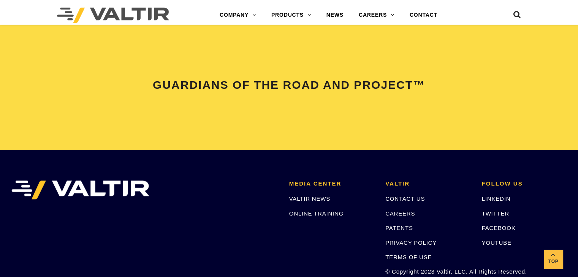 This screenshot has height=277, width=578. What do you see at coordinates (310, 199) in the screenshot?
I see `a: VALTIR NEWS` at bounding box center [310, 199].